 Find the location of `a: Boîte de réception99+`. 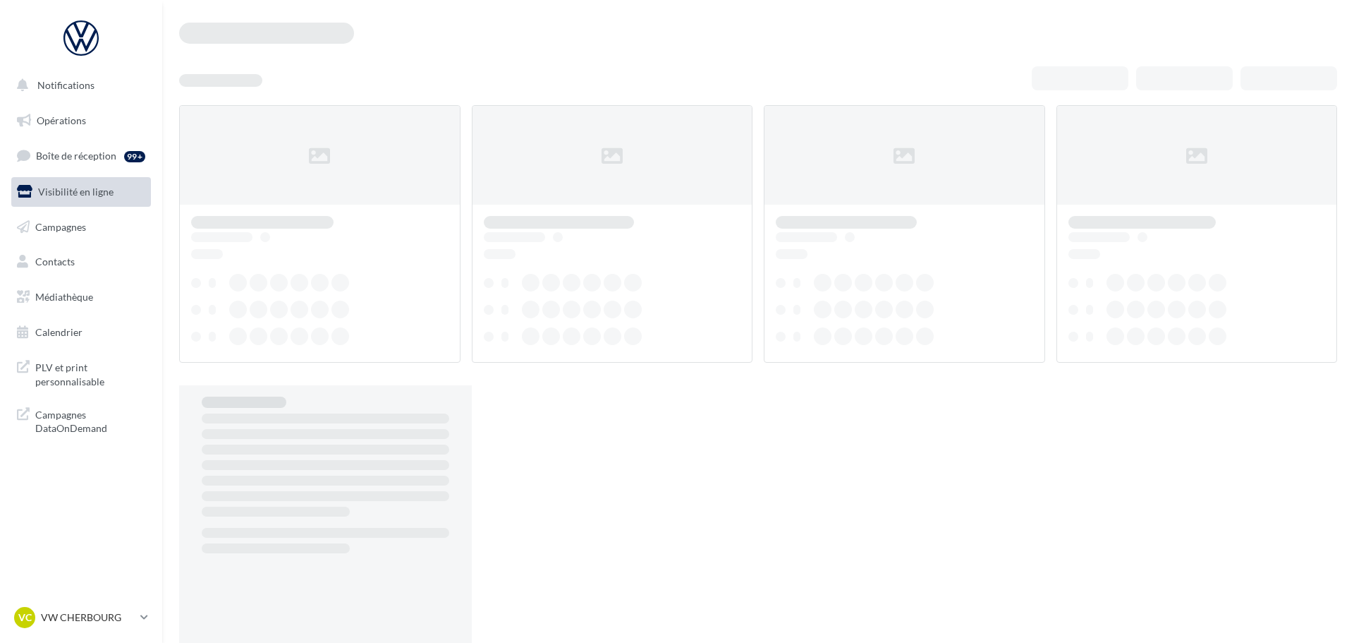

a: Boîte de réception99+ is located at coordinates (81, 155).